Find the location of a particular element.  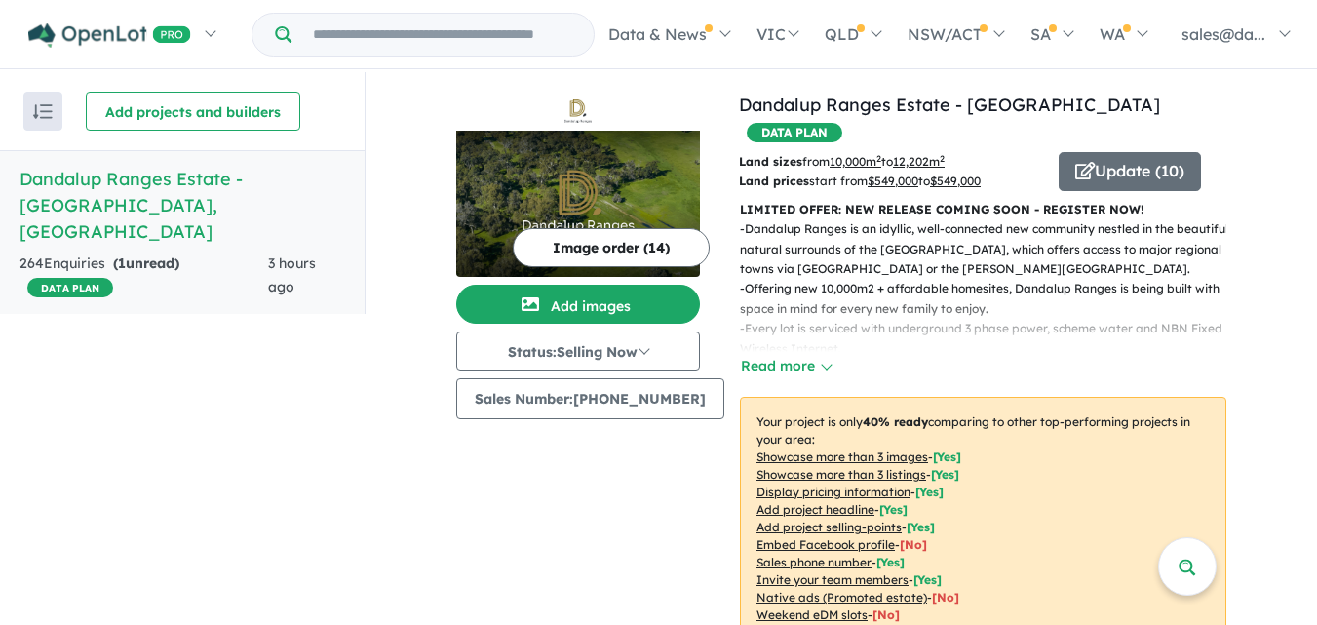

u: Sales phone number is located at coordinates (814, 562).